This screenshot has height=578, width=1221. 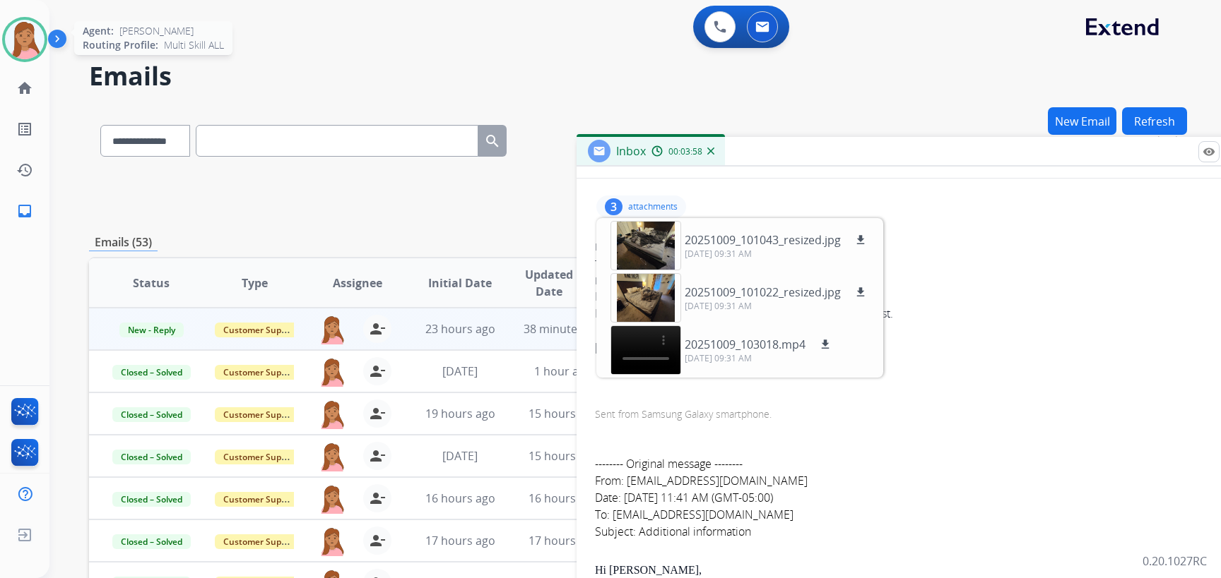 I want to click on span: Updated Date, so click(x=549, y=283).